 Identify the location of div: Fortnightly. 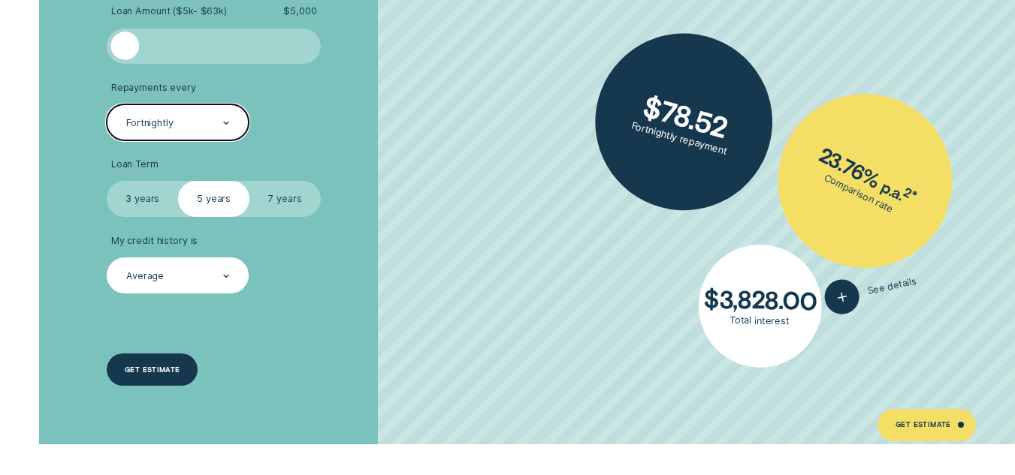
(149, 123).